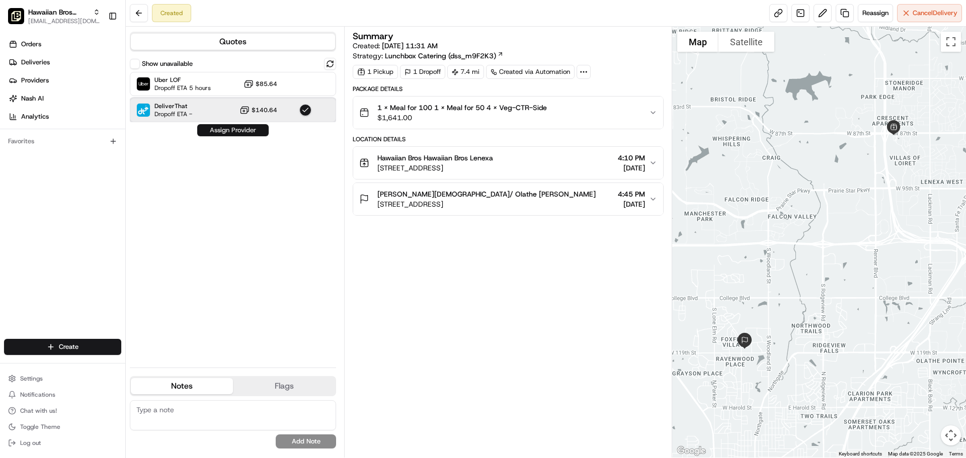  What do you see at coordinates (631, 194) in the screenshot?
I see `span: 4:45 PM` at bounding box center [631, 194].